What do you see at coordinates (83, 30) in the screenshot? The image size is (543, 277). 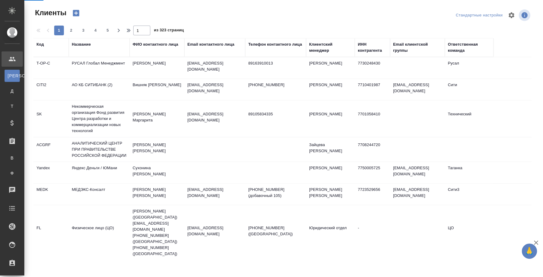 I see `span: 3` at bounding box center [83, 30].